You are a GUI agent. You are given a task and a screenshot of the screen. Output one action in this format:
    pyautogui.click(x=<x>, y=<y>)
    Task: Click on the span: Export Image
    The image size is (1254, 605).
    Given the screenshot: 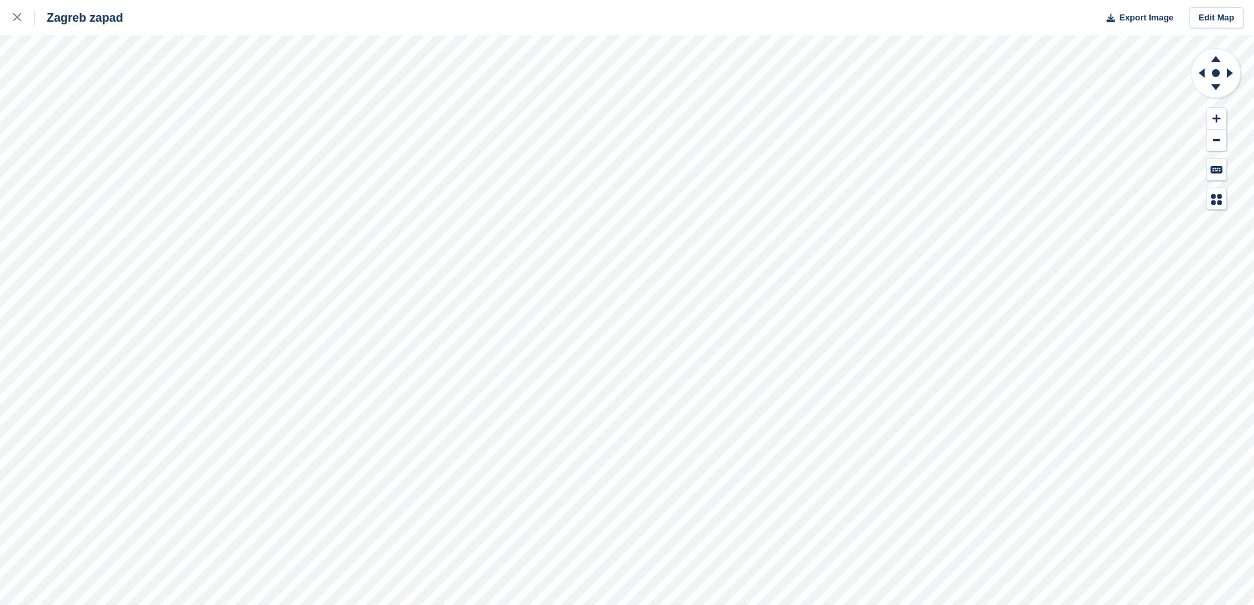 What is the action you would take?
    pyautogui.click(x=1146, y=18)
    